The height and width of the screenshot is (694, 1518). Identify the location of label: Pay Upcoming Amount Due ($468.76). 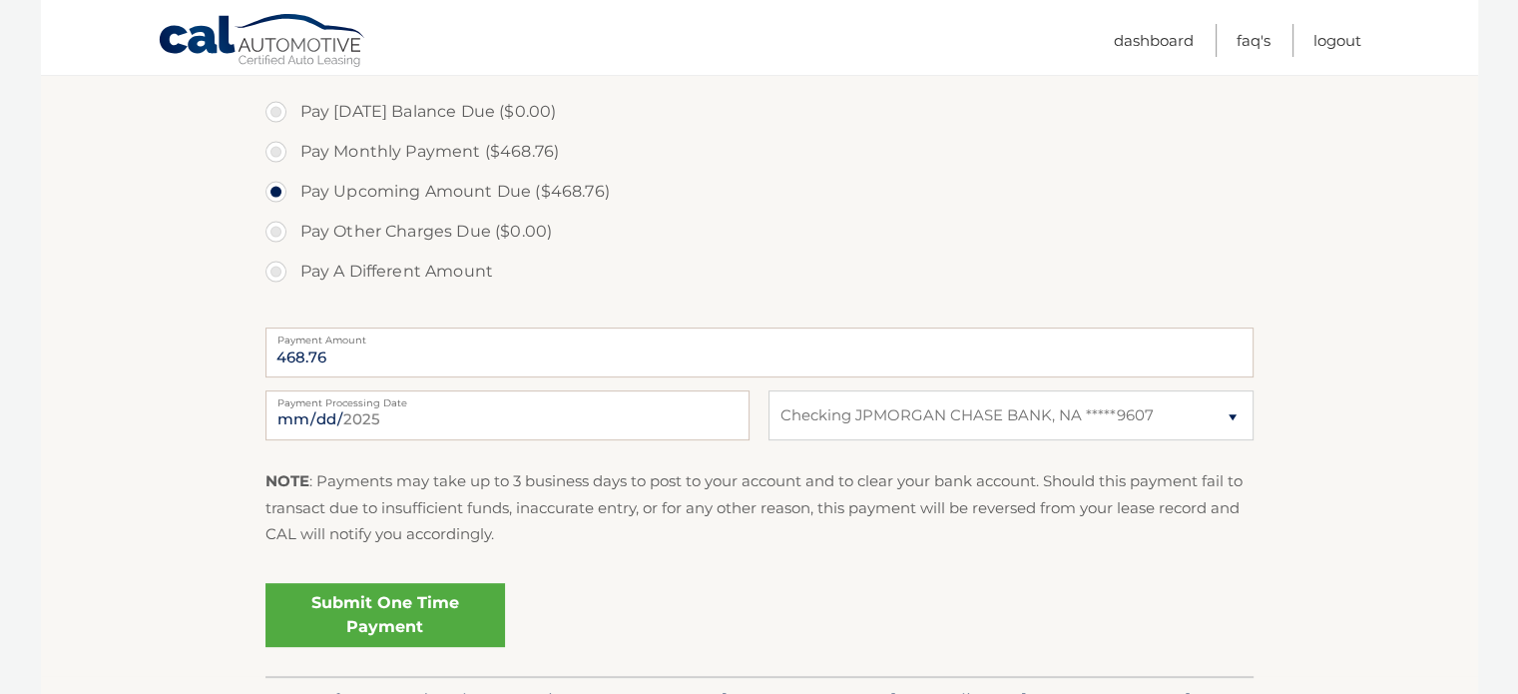
(760, 192).